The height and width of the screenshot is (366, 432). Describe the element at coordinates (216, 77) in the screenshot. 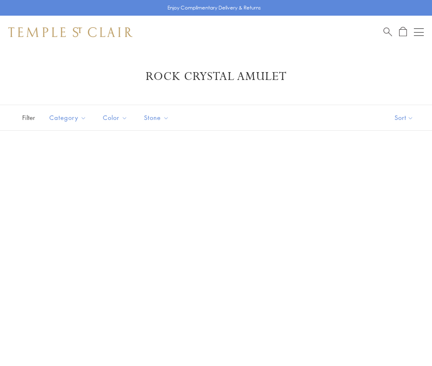

I see `h1: Rock Crystal Amulet` at that location.